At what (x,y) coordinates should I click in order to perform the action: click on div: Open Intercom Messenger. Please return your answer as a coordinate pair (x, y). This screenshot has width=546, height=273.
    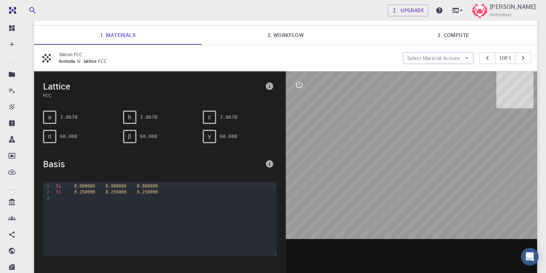
    Looking at the image, I should click on (529, 257).